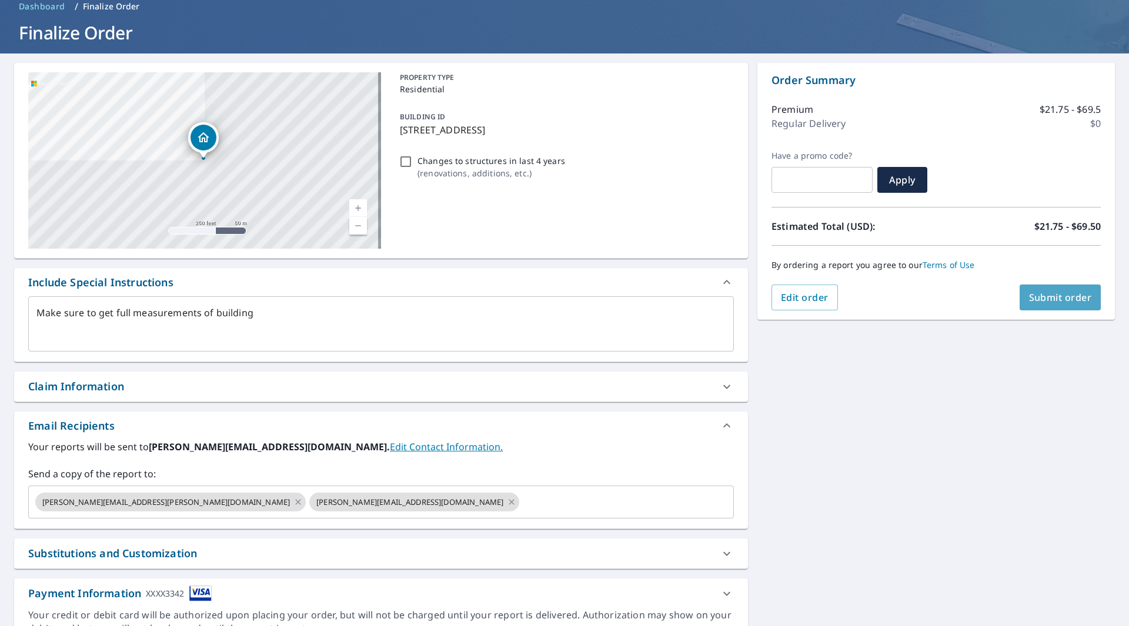 The image size is (1129, 626). Describe the element at coordinates (165, 593) in the screenshot. I see `div: XXXX3342` at that location.